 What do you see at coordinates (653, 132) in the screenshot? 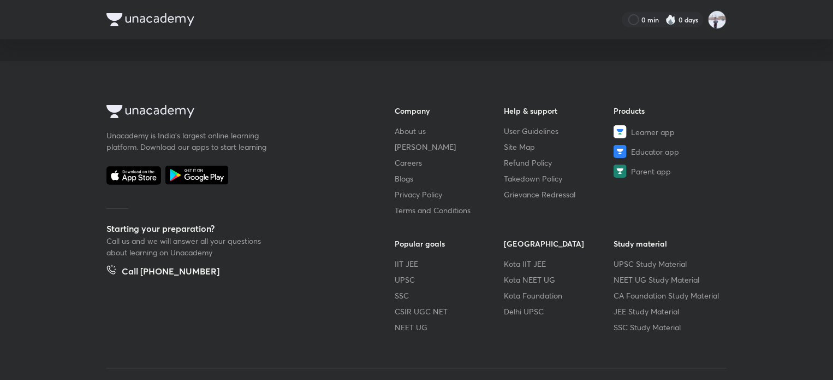
I see `span: Learner app` at bounding box center [653, 132].